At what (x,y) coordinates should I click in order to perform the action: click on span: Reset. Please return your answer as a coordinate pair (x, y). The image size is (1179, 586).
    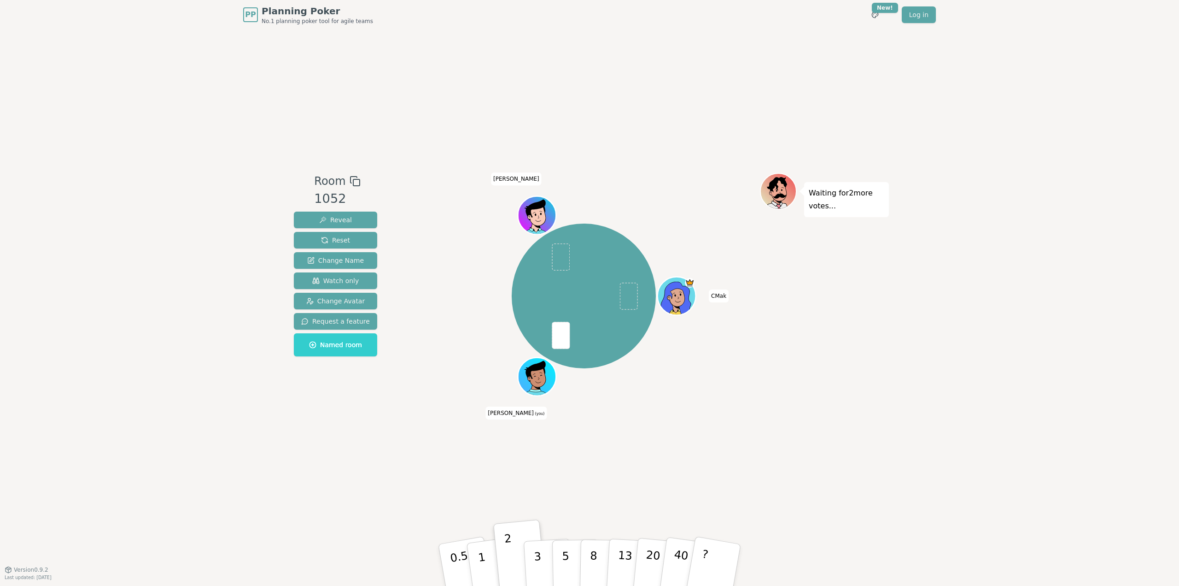
    Looking at the image, I should click on (335, 240).